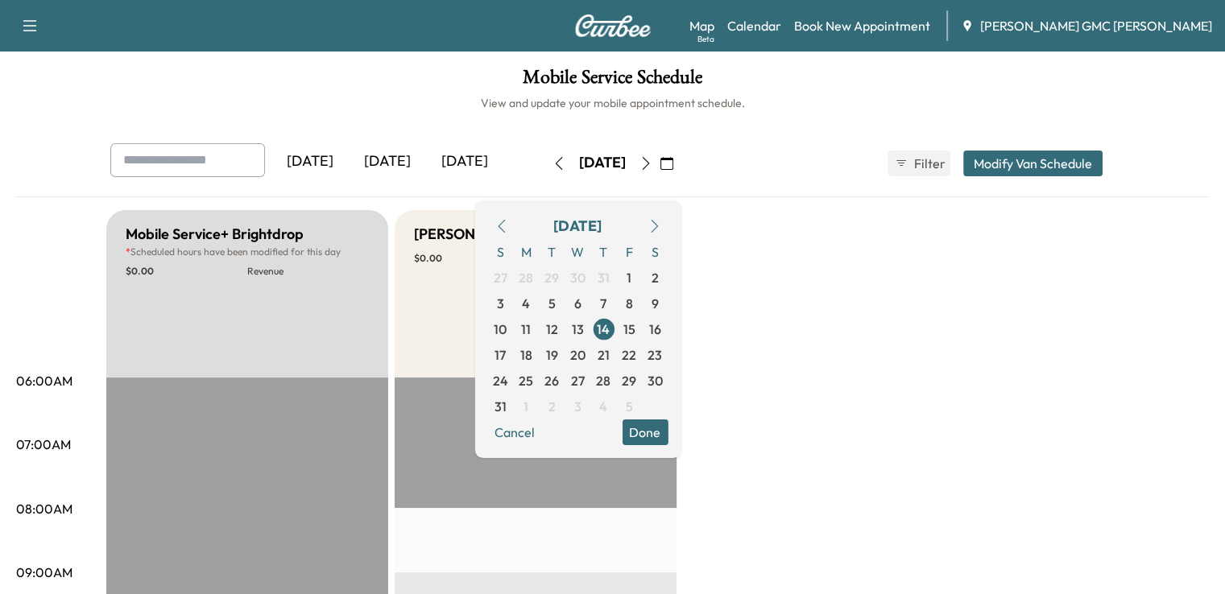 This screenshot has width=1225, height=594. I want to click on span: 18, so click(526, 355).